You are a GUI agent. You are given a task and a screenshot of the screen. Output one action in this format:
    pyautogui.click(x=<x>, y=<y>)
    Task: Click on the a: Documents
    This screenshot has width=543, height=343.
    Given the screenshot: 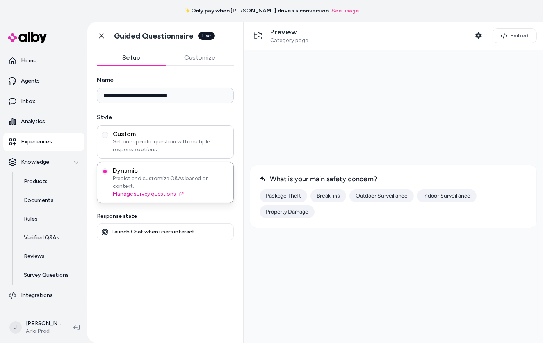 What is the action you would take?
    pyautogui.click(x=50, y=200)
    